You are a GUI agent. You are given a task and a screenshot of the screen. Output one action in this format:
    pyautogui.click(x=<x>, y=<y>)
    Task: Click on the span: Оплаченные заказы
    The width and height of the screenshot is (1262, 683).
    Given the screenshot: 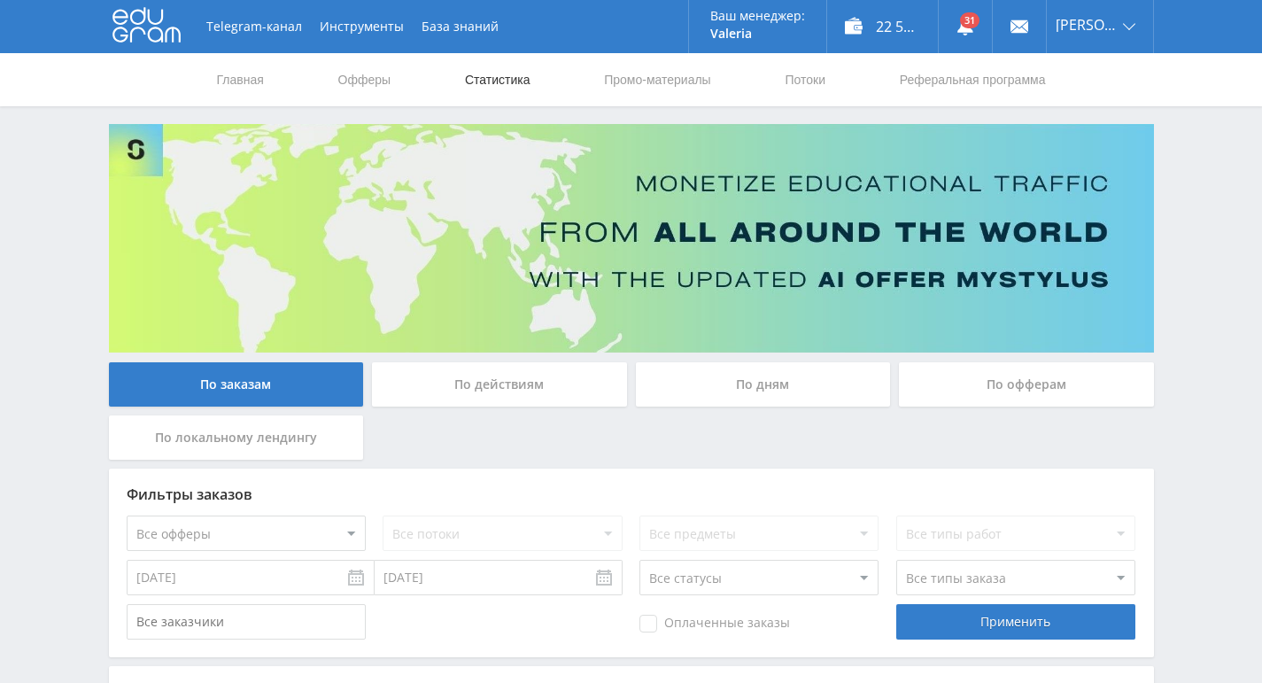 What is the action you would take?
    pyautogui.click(x=714, y=623)
    